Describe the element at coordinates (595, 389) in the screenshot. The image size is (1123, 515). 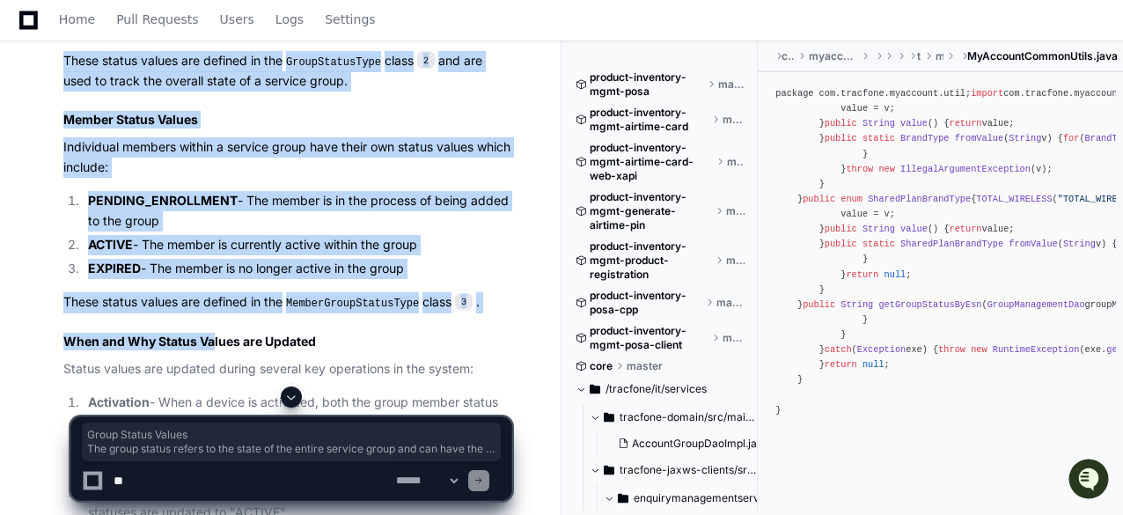
I see `svg: Directory` at that location.